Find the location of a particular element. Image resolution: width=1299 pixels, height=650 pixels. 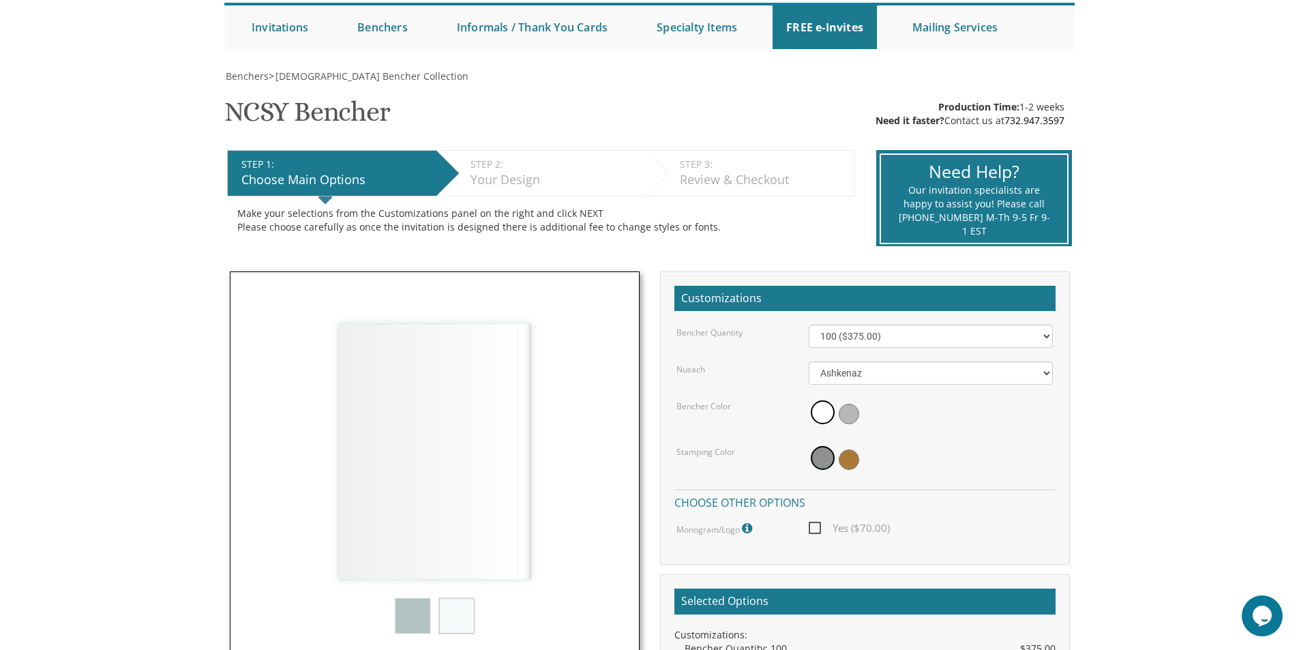

label: Bencher Quantity is located at coordinates (709, 332).